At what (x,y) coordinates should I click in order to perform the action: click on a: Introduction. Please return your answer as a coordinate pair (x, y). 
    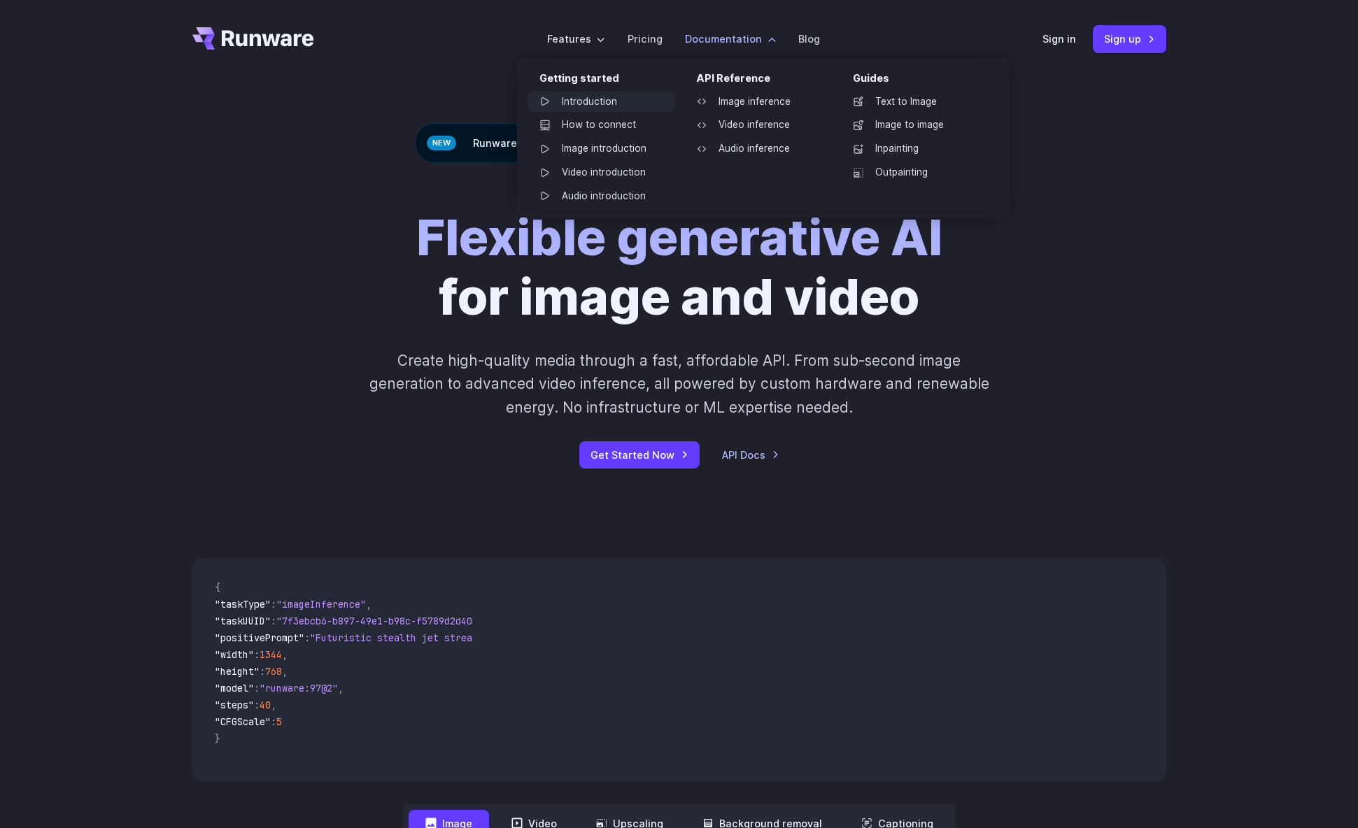
    Looking at the image, I should click on (601, 102).